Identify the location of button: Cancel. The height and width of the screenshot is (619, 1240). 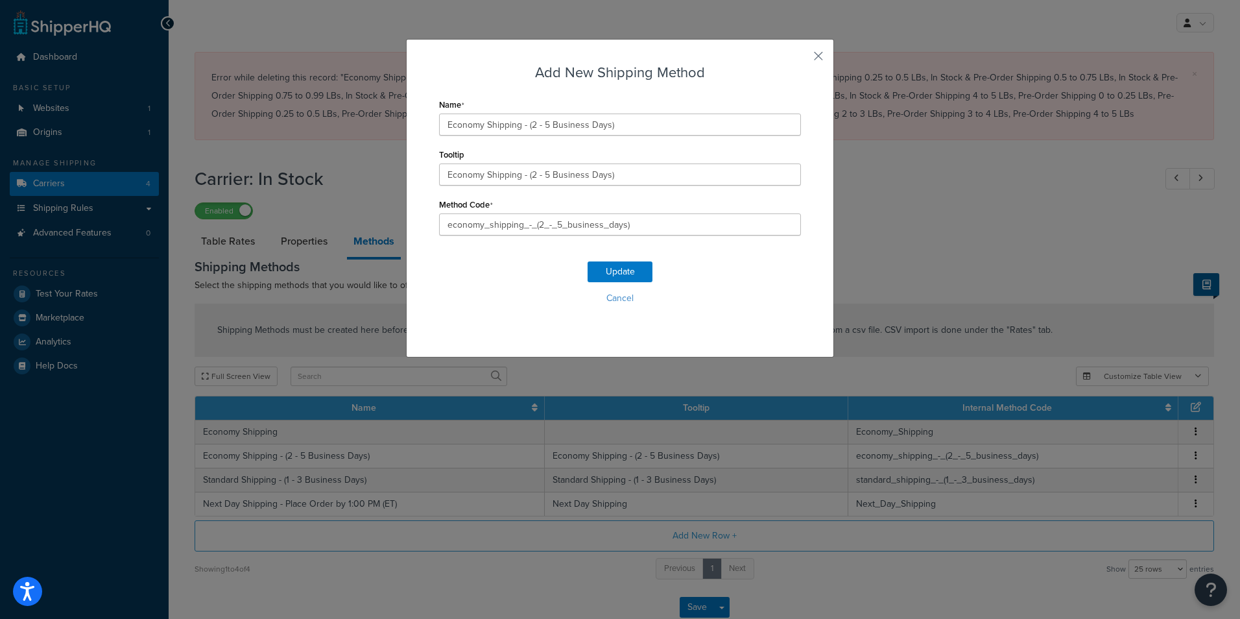
(620, 298).